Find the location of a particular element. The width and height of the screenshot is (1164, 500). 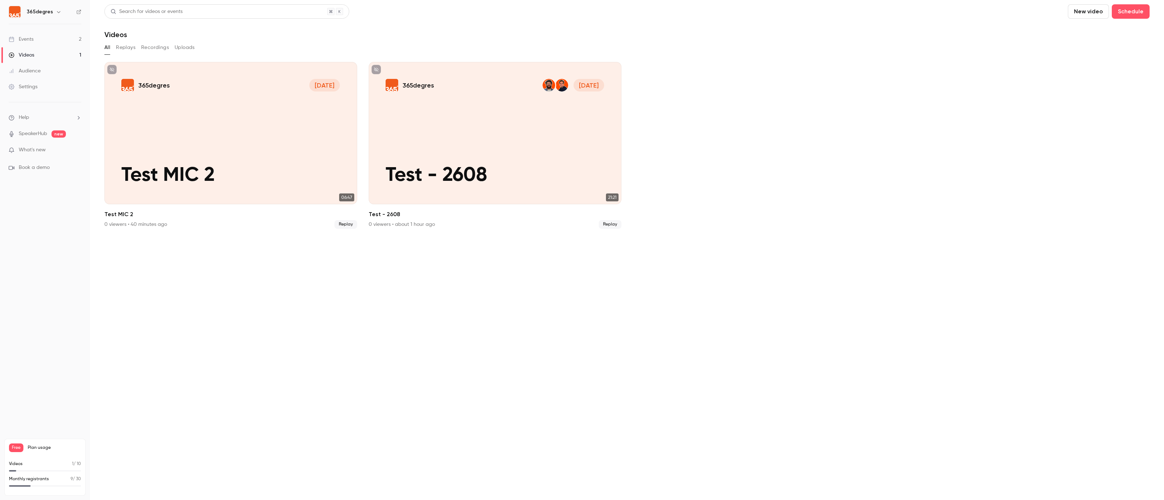

p: / 30 is located at coordinates (76, 479).